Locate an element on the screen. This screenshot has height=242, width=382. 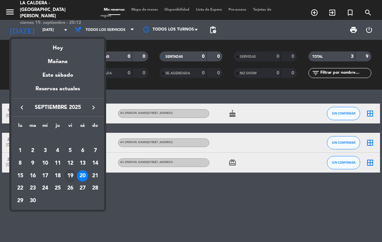
td: 29 de septiembre de 2025 is located at coordinates (20, 201).